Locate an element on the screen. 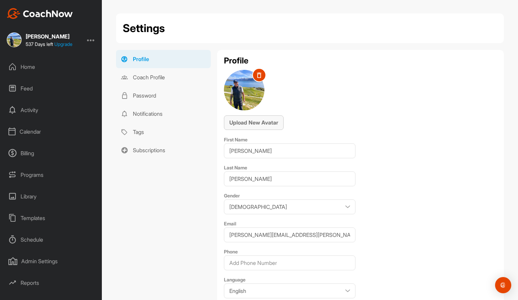 The height and width of the screenshot is (300, 518). div: Reports is located at coordinates (51, 282).